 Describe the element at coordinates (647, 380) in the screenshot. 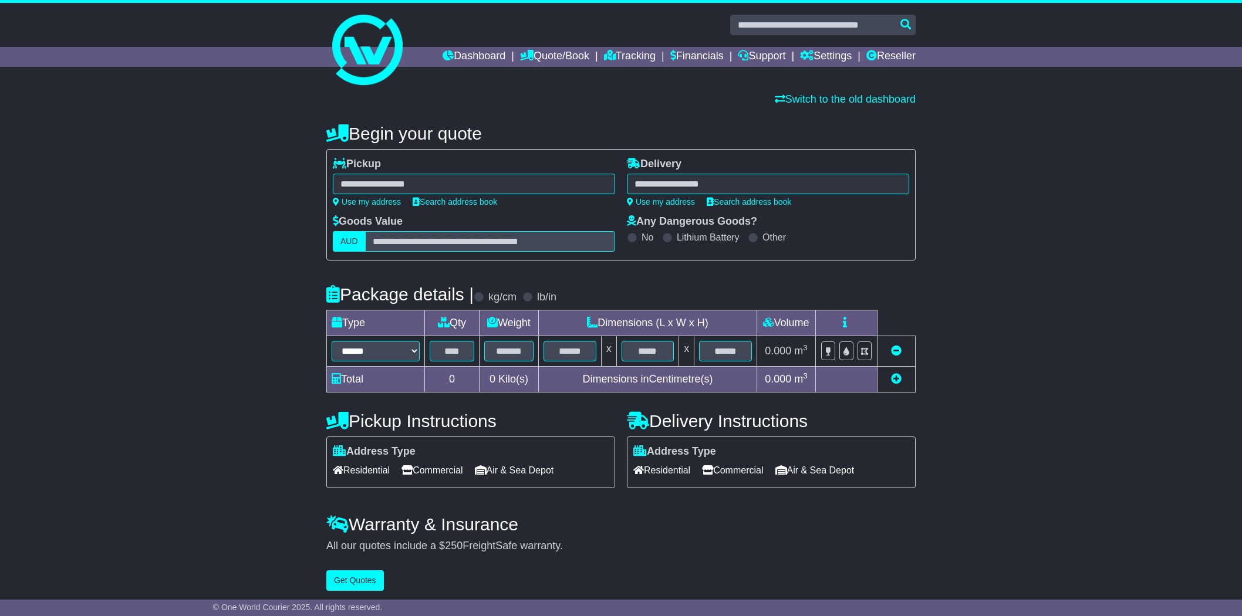

I see `td: Dimensions in Centimetre(s)` at that location.